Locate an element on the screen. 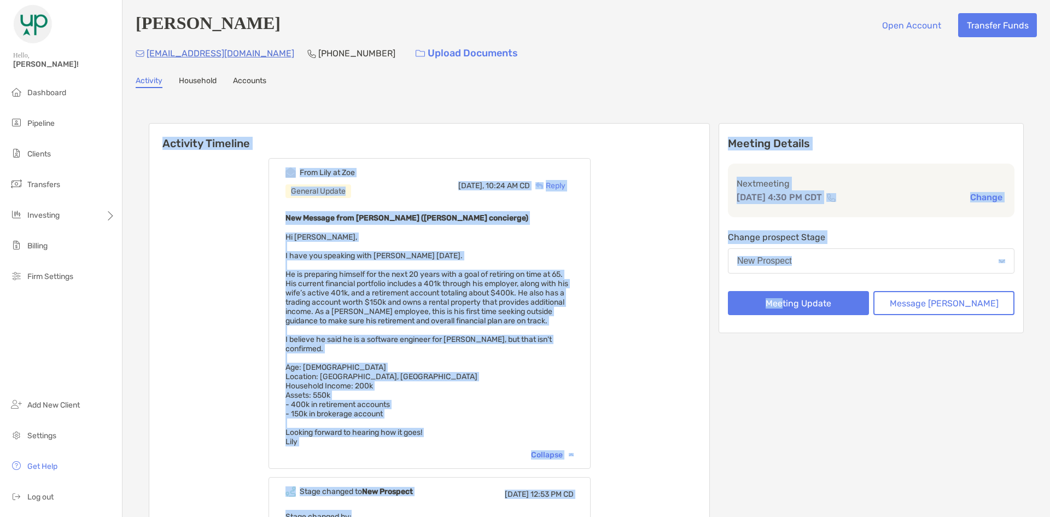 This screenshot has height=517, width=1050. div: New Prospect is located at coordinates (764, 261).